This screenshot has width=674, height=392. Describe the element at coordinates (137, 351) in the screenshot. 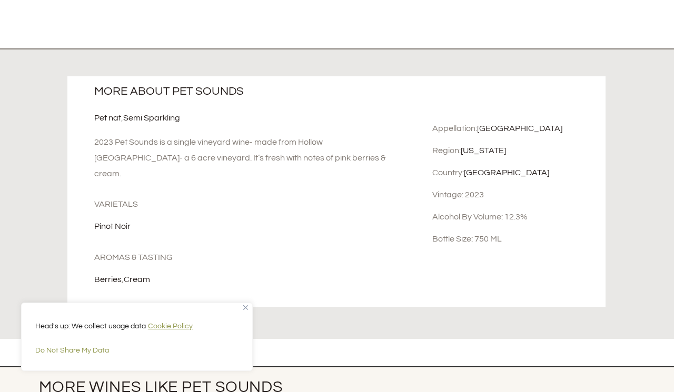

I see `button: Do Not Share My Data` at that location.